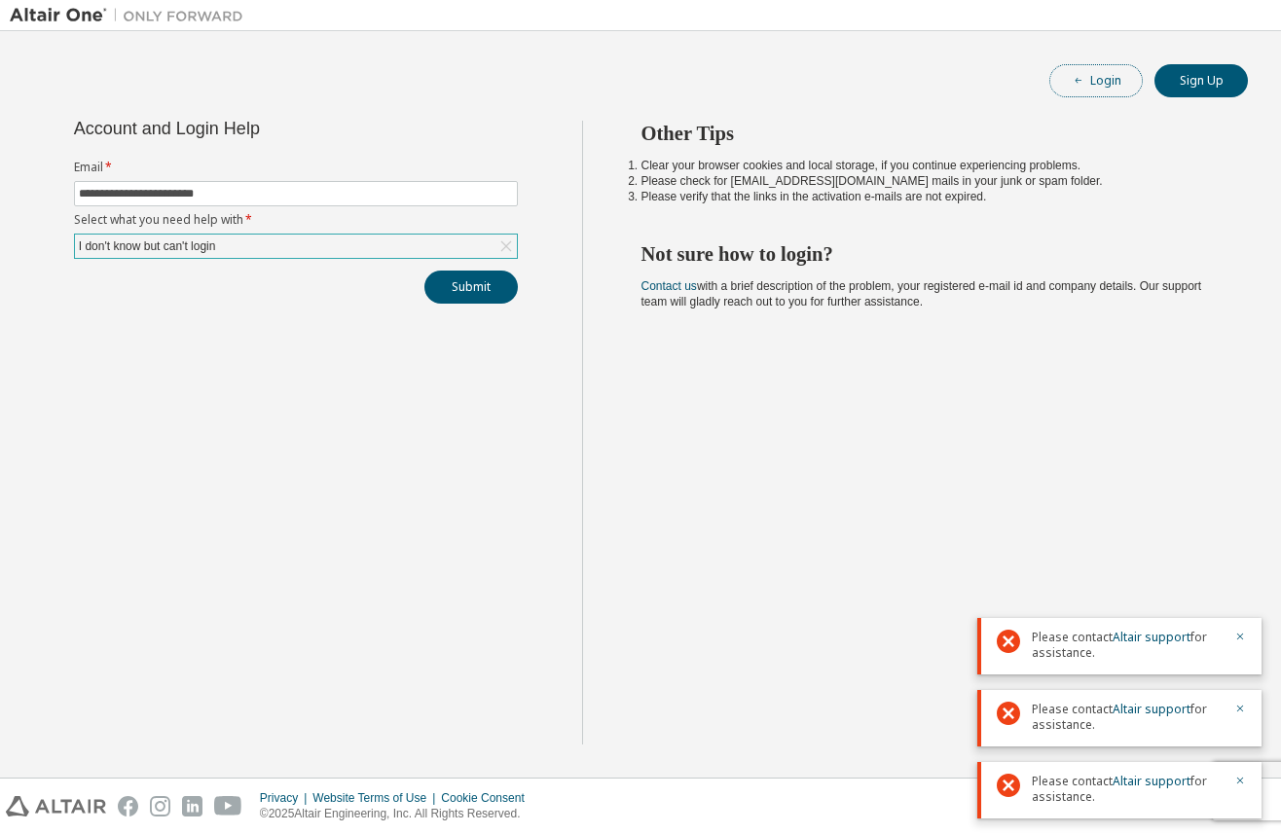 The height and width of the screenshot is (834, 1281). I want to click on button: Sign Up, so click(1201, 81).